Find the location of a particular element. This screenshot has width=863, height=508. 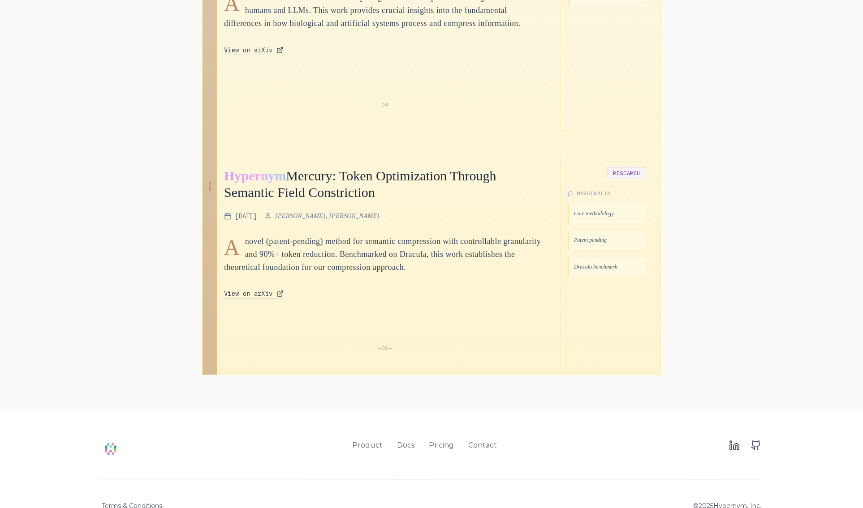

div: Patent pending is located at coordinates (606, 241).